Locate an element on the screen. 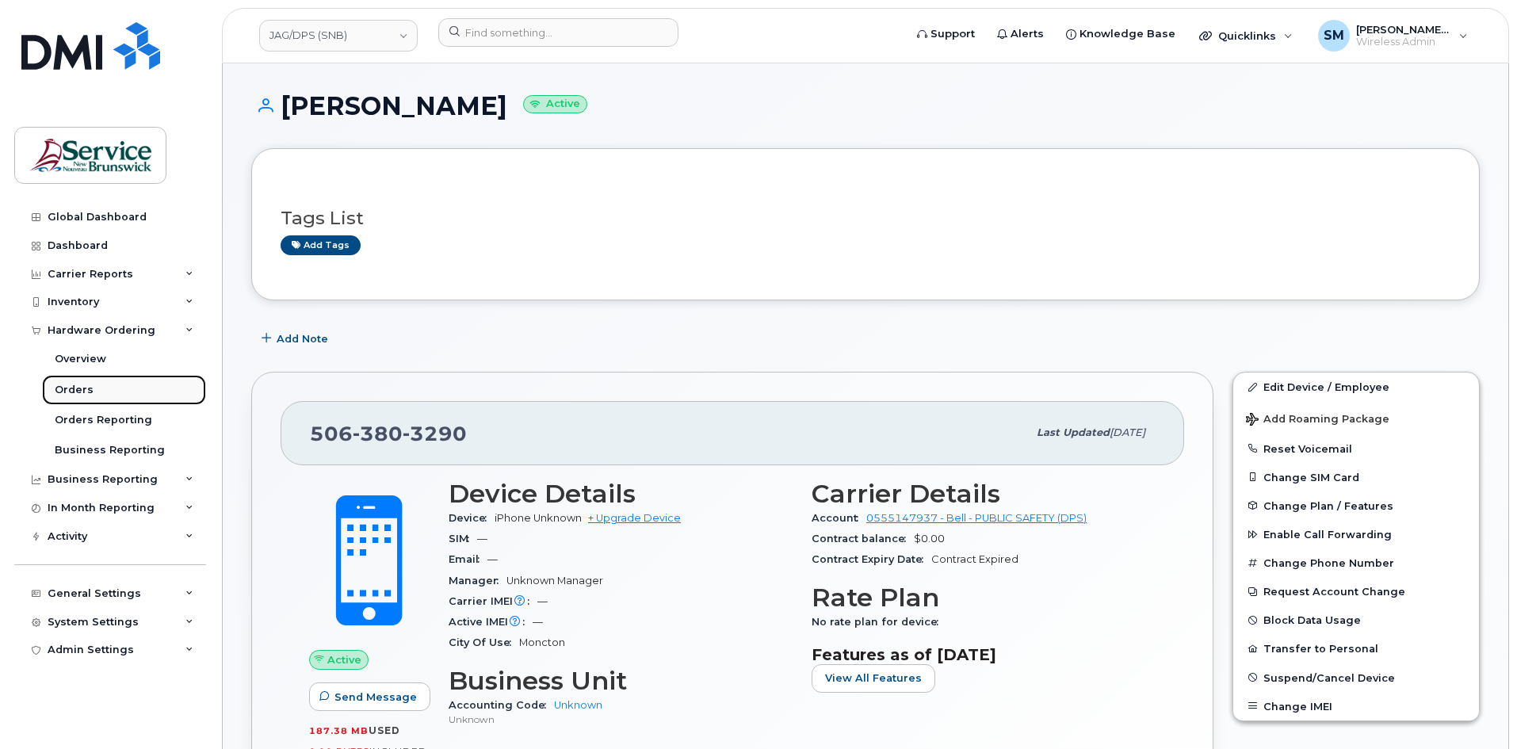 Image resolution: width=1517 pixels, height=749 pixels. span: iPhone Unknown is located at coordinates (538, 517).